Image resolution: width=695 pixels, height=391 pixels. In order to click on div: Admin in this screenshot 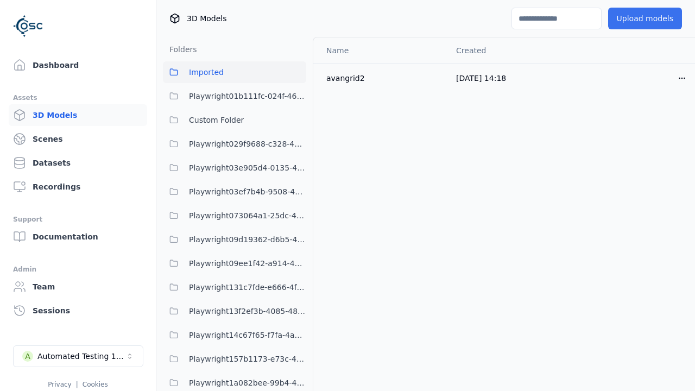, I will do `click(78, 269)`.